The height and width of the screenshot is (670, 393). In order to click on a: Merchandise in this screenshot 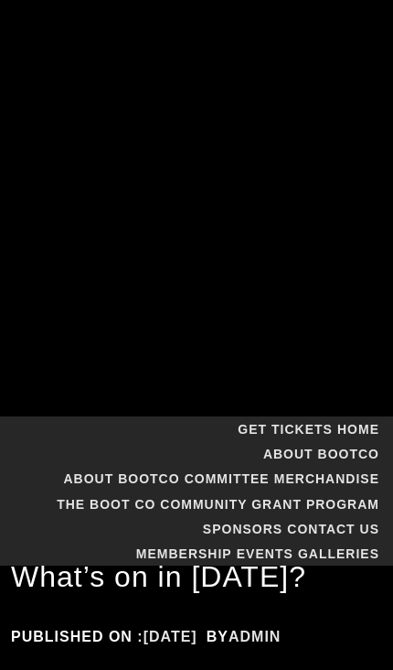, I will do `click(327, 479)`.